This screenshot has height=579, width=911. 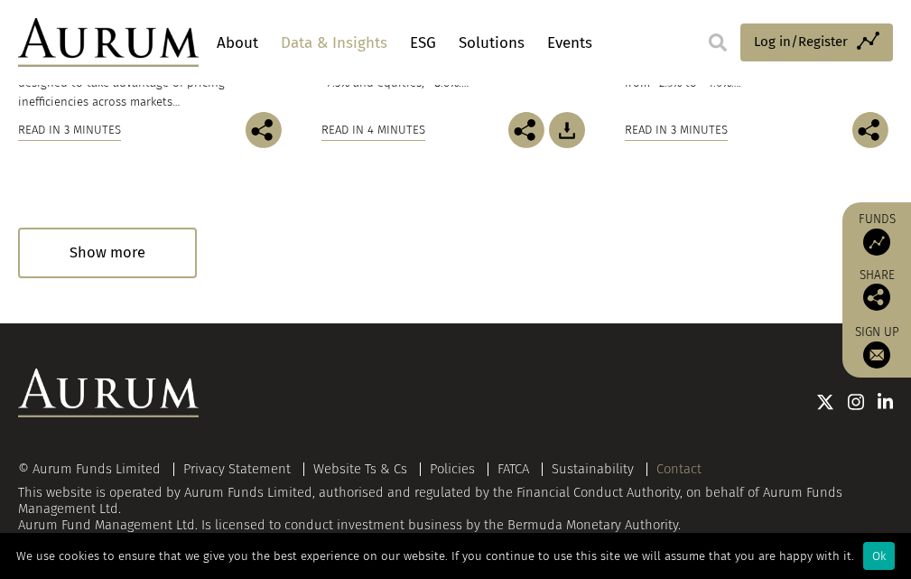 What do you see at coordinates (679, 468) in the screenshot?
I see `a: Contact` at bounding box center [679, 468].